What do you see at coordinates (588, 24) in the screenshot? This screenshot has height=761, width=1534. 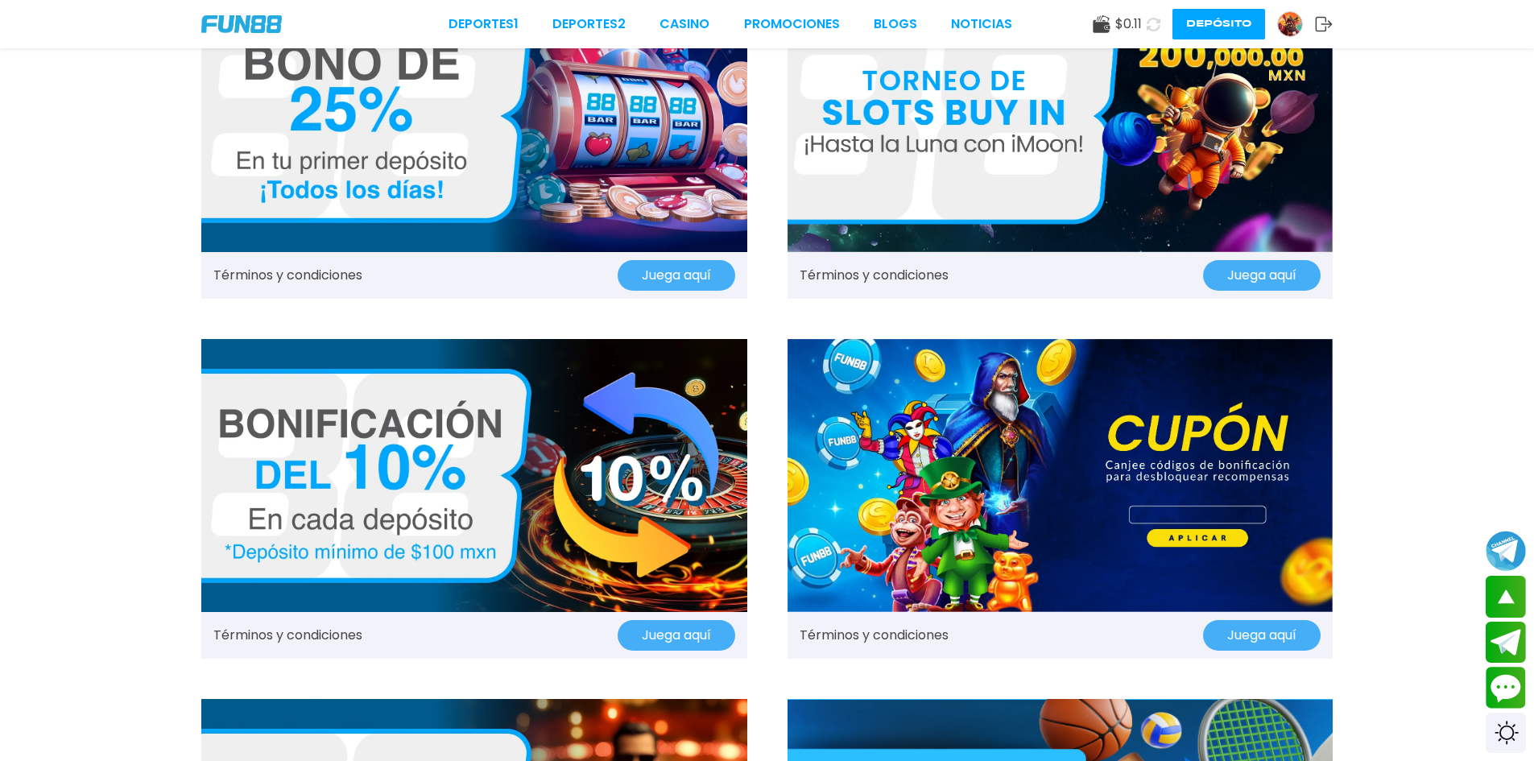 I see `a: Deportes2` at bounding box center [588, 24].